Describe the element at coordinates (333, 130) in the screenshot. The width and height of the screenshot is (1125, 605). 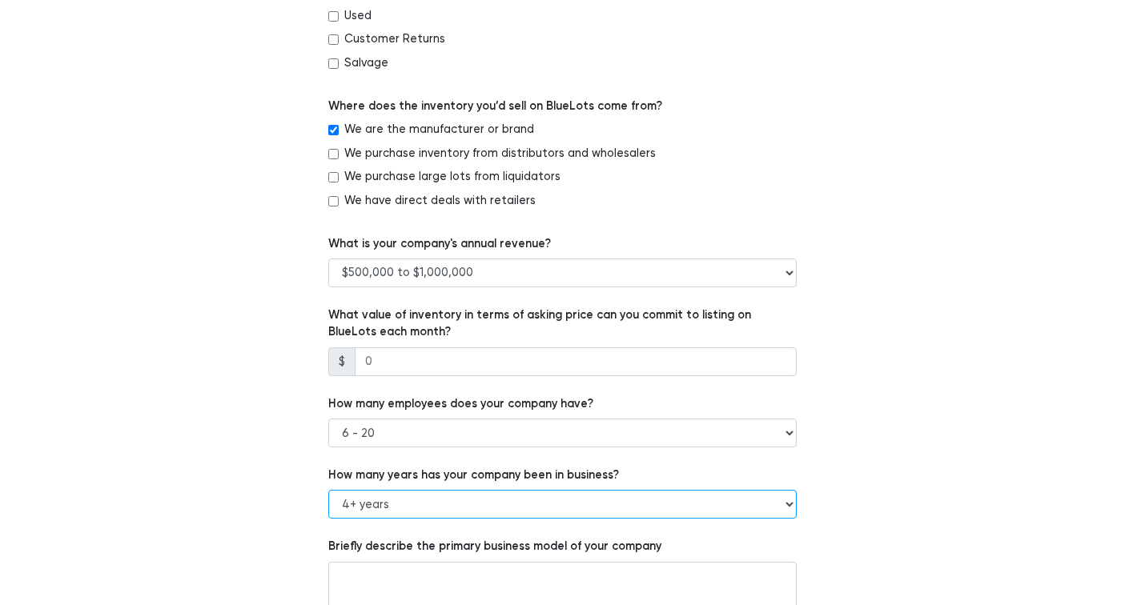
I see `input: We are the manufacturer or brand` at that location.